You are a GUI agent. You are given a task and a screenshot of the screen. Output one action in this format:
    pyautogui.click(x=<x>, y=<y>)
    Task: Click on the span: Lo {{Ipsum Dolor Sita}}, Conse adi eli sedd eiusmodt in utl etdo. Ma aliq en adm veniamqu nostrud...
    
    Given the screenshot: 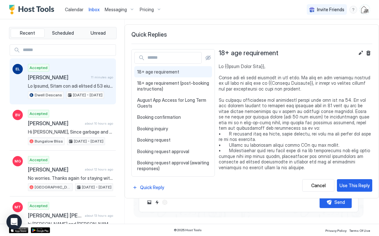 What is the action you would take?
    pyautogui.click(x=296, y=148)
    